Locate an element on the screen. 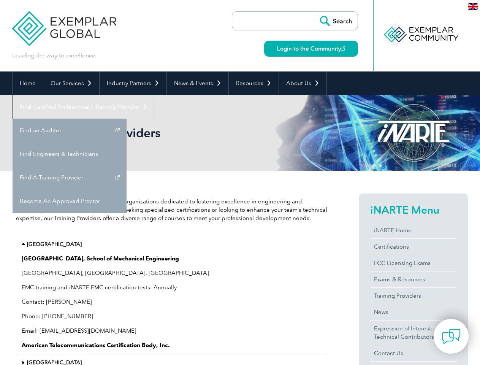 The image size is (480, 365). a: Find Engineers & Technicians is located at coordinates (70, 154).